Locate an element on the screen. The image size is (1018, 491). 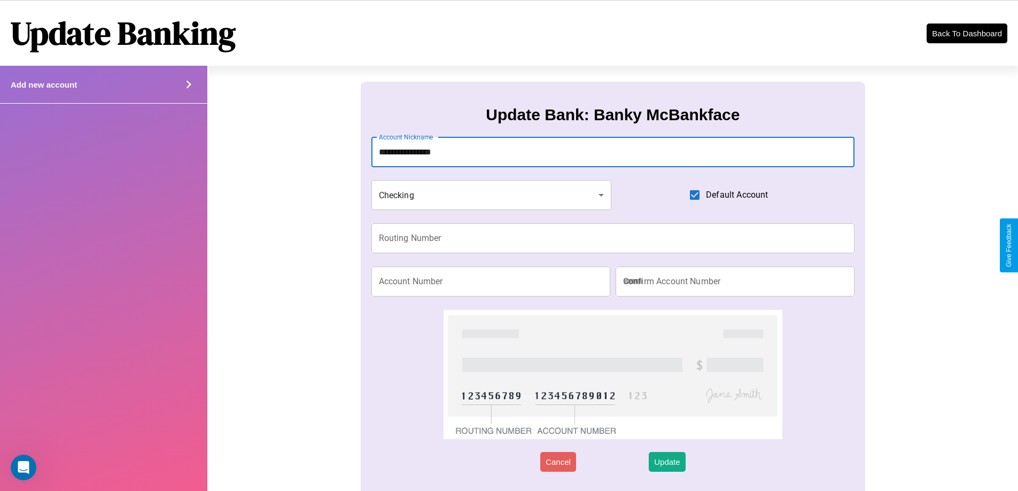
button: Back To Dashboard is located at coordinates (967, 33).